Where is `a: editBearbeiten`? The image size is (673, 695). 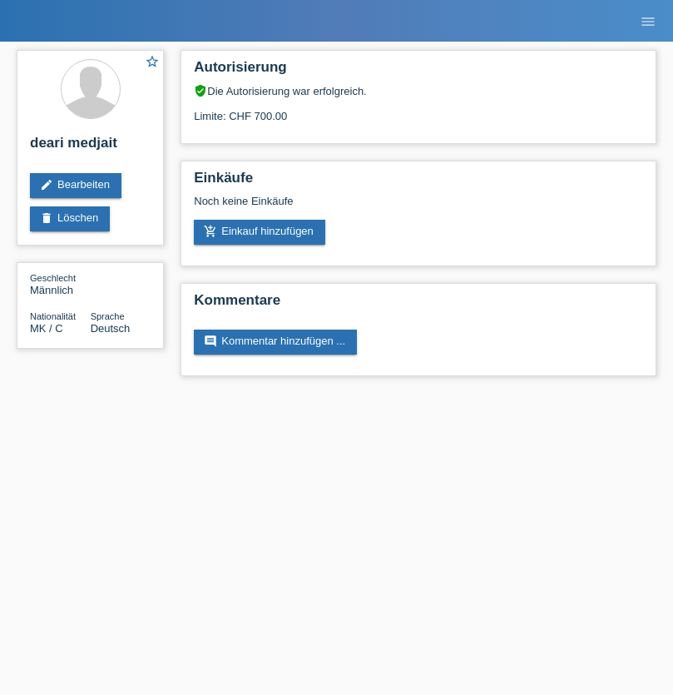 a: editBearbeiten is located at coordinates (76, 186).